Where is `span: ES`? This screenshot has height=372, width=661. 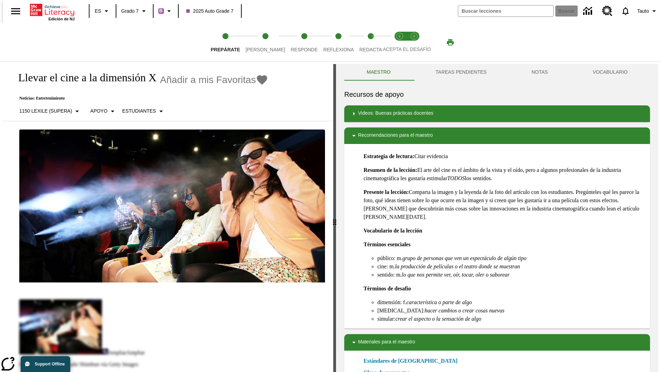
span: ES is located at coordinates (98, 11).